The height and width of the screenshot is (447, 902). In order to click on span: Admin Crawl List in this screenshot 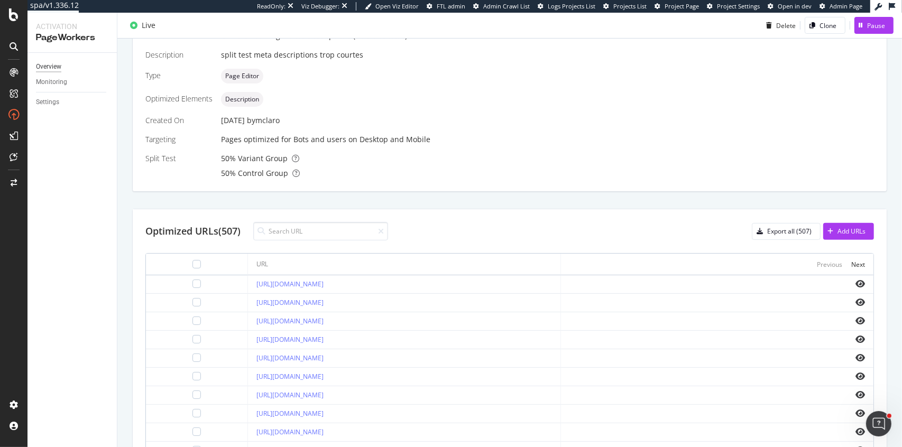, I will do `click(507, 6)`.